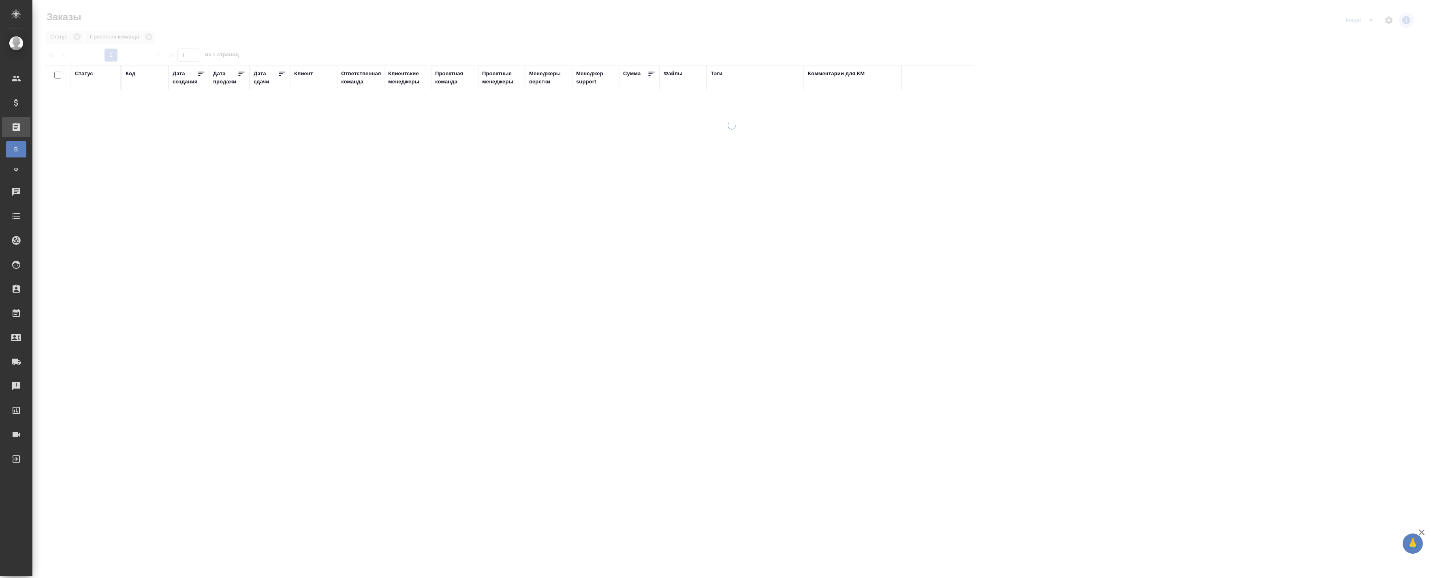  I want to click on span: Ф, so click(16, 170).